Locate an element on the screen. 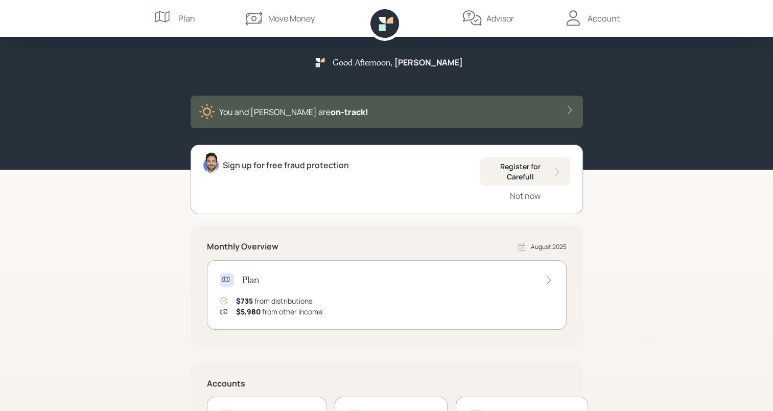 This screenshot has width=773, height=411. div: Move Money is located at coordinates (291, 18).